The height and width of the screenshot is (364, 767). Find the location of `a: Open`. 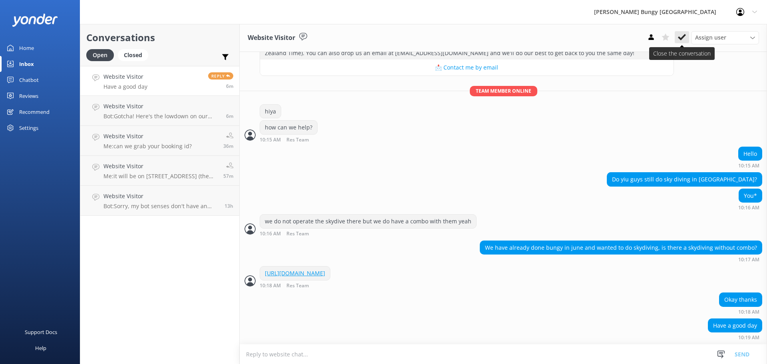

a: Open is located at coordinates (102, 55).